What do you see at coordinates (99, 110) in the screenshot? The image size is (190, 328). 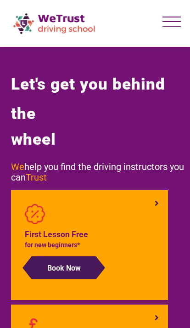 I see `span: Let's get you behind the` at bounding box center [99, 110].